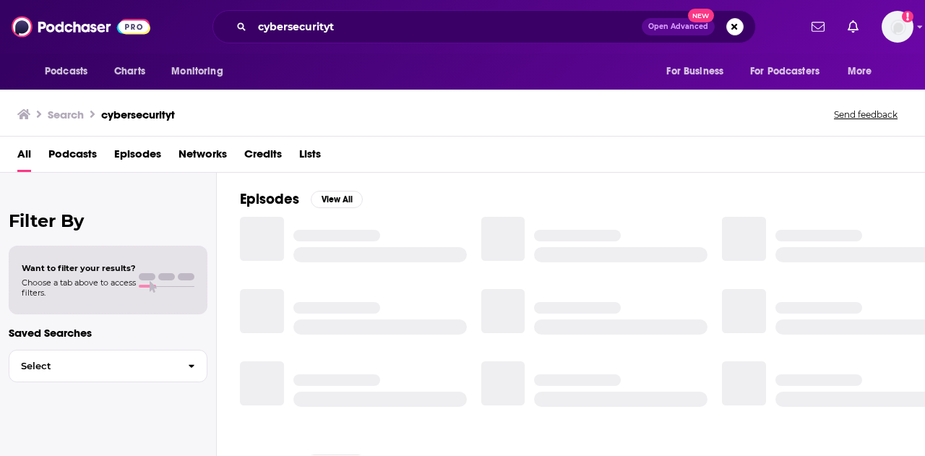  Describe the element at coordinates (908, 17) in the screenshot. I see `svg: Add a profile image` at that location.